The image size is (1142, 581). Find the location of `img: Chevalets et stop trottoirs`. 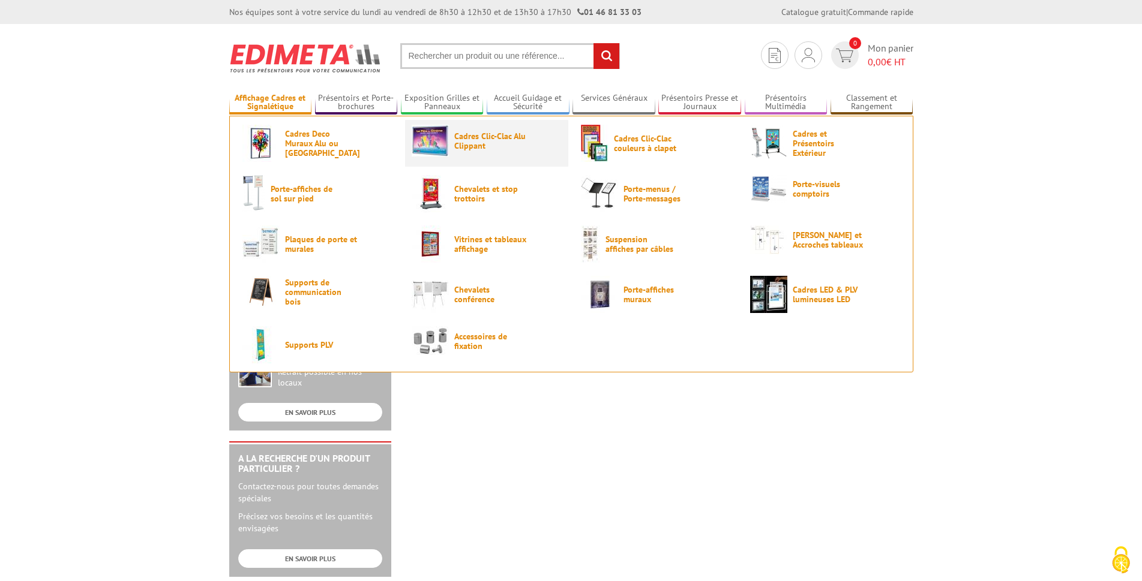

img: Chevalets et stop trottoirs is located at coordinates (430, 194).